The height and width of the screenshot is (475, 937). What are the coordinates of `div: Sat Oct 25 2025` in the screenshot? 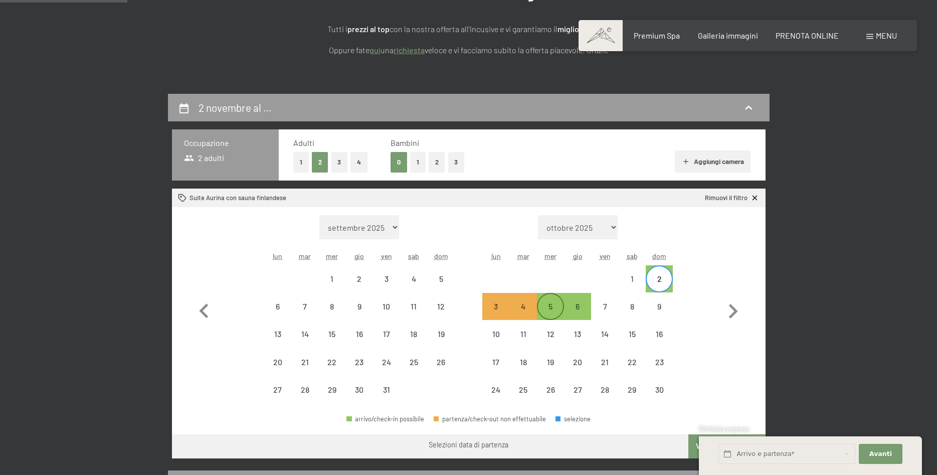 It's located at (414, 362).